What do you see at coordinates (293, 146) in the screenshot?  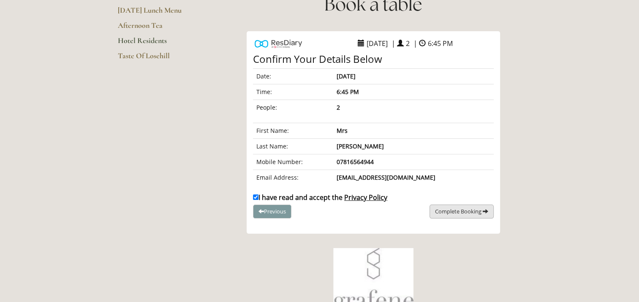 I see `td: Last Name:` at bounding box center [293, 146].